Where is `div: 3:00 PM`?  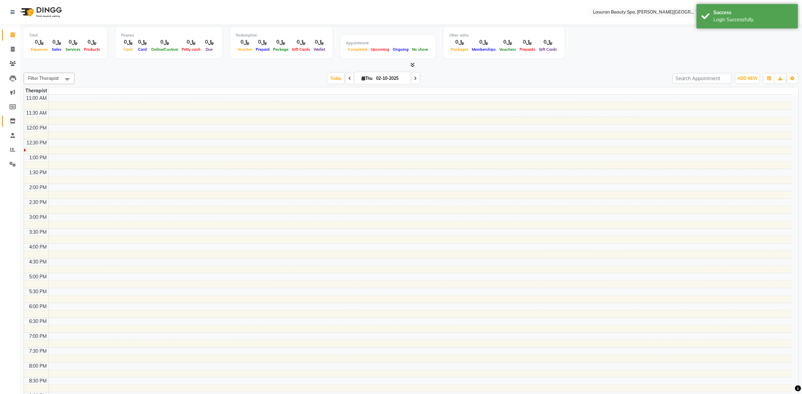 div: 3:00 PM is located at coordinates (38, 217).